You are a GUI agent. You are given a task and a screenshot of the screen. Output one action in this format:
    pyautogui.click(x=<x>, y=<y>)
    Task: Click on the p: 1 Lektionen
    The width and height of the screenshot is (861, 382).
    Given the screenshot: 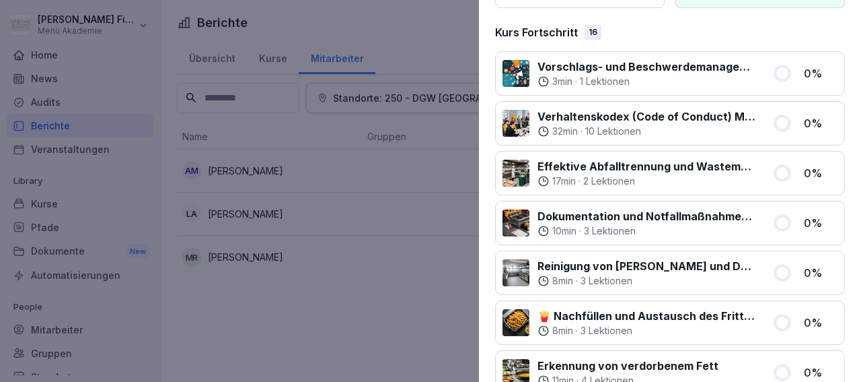 What is the action you would take?
    pyautogui.click(x=605, y=81)
    